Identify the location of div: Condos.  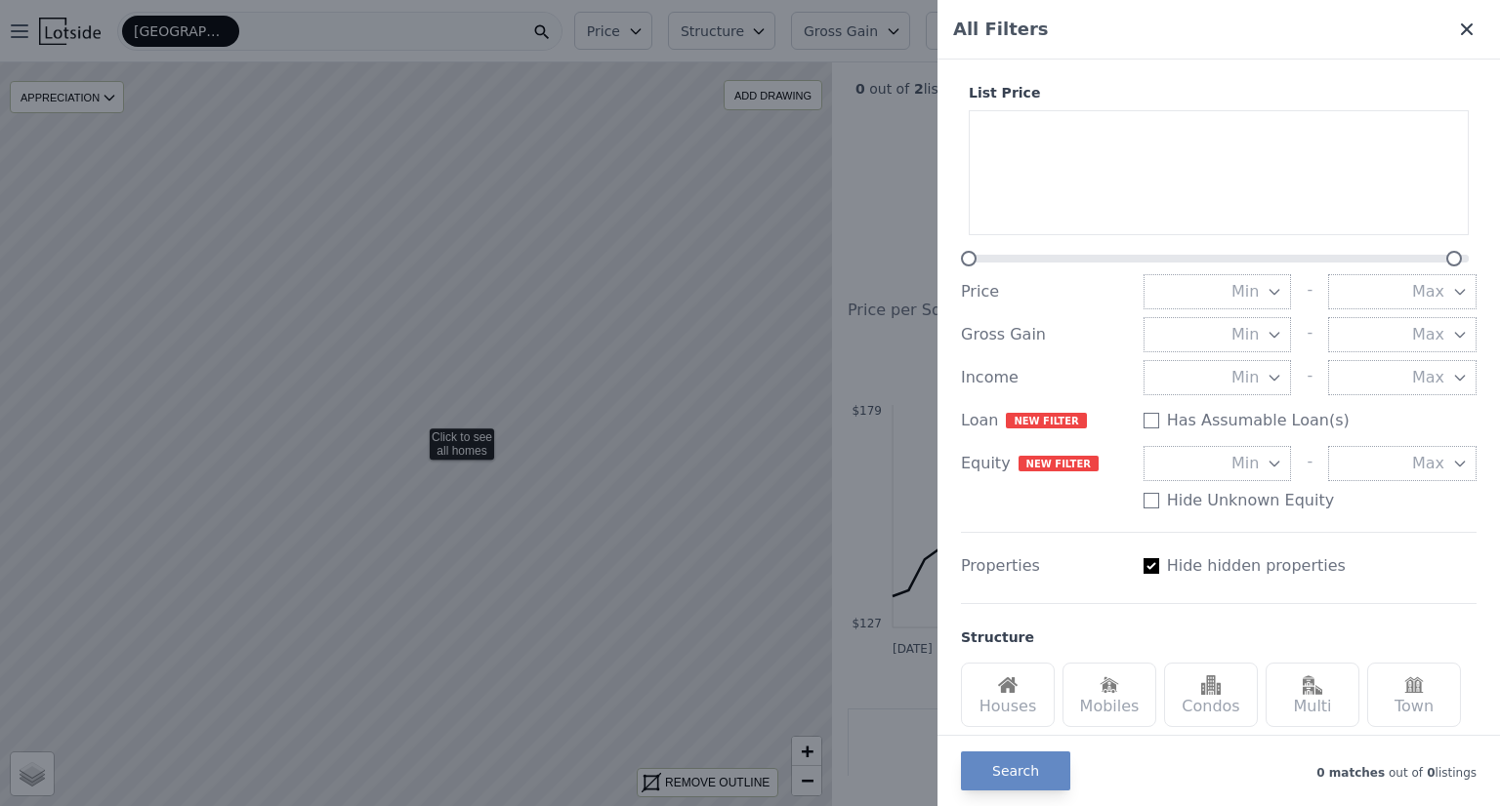
(1211, 695).